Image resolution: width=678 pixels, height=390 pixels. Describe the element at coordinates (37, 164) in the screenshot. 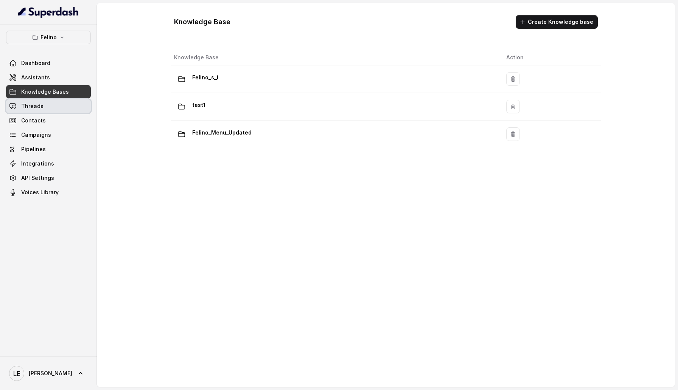

I see `span: Integrations` at that location.